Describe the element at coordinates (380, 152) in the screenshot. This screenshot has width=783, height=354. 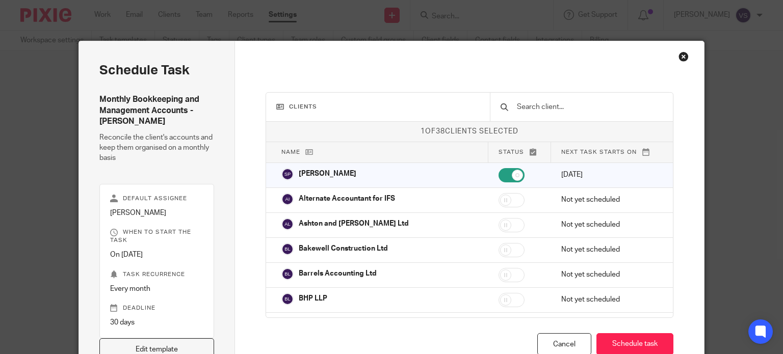
I see `p: Name` at that location.